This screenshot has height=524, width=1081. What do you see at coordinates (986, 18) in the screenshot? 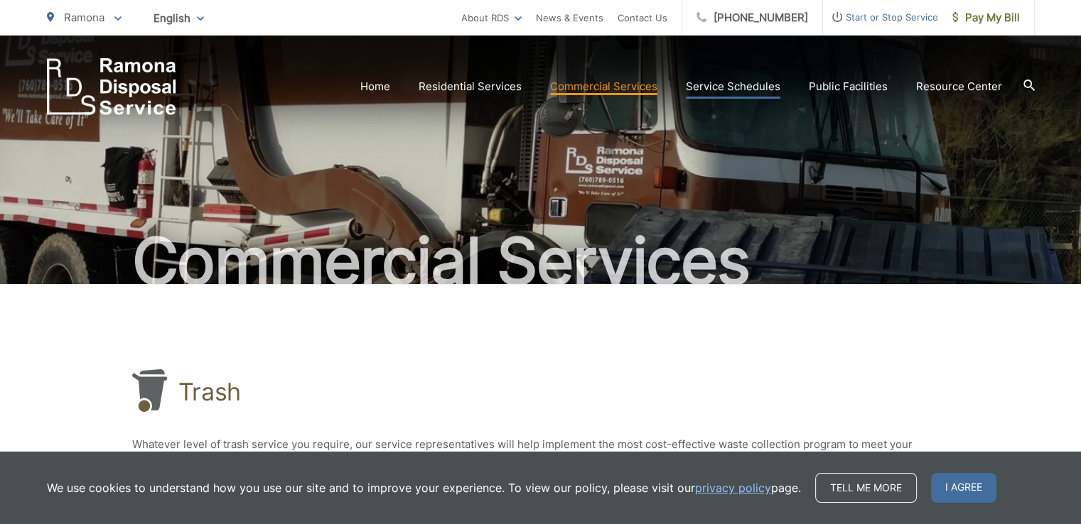
I see `span: Pay My Bill` at bounding box center [986, 18].